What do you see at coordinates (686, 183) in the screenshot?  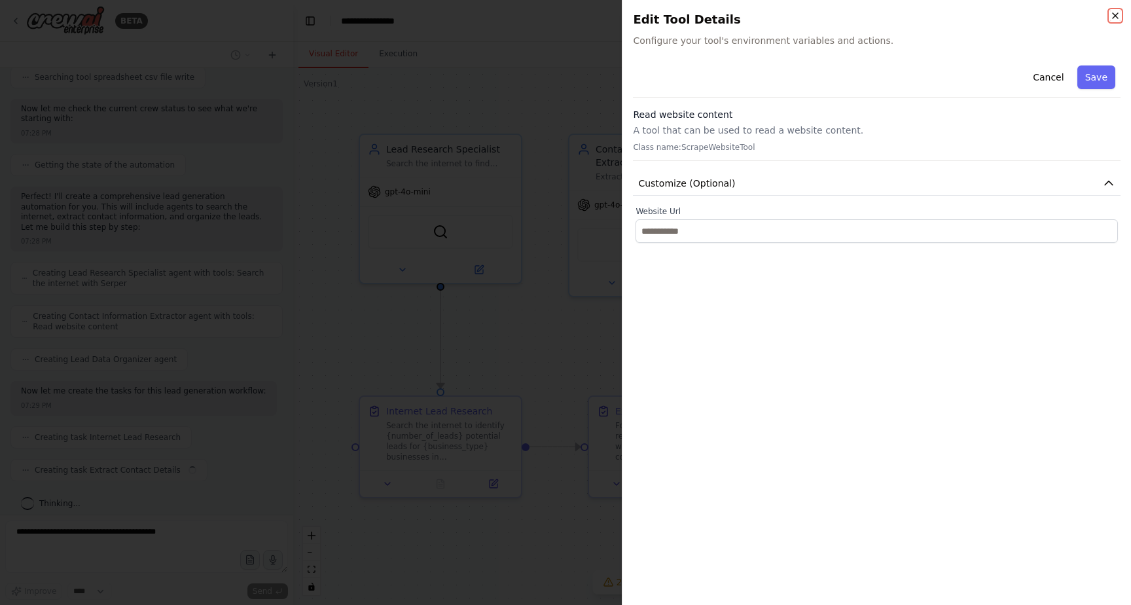 I see `span: Customize (Optional)` at bounding box center [686, 183].